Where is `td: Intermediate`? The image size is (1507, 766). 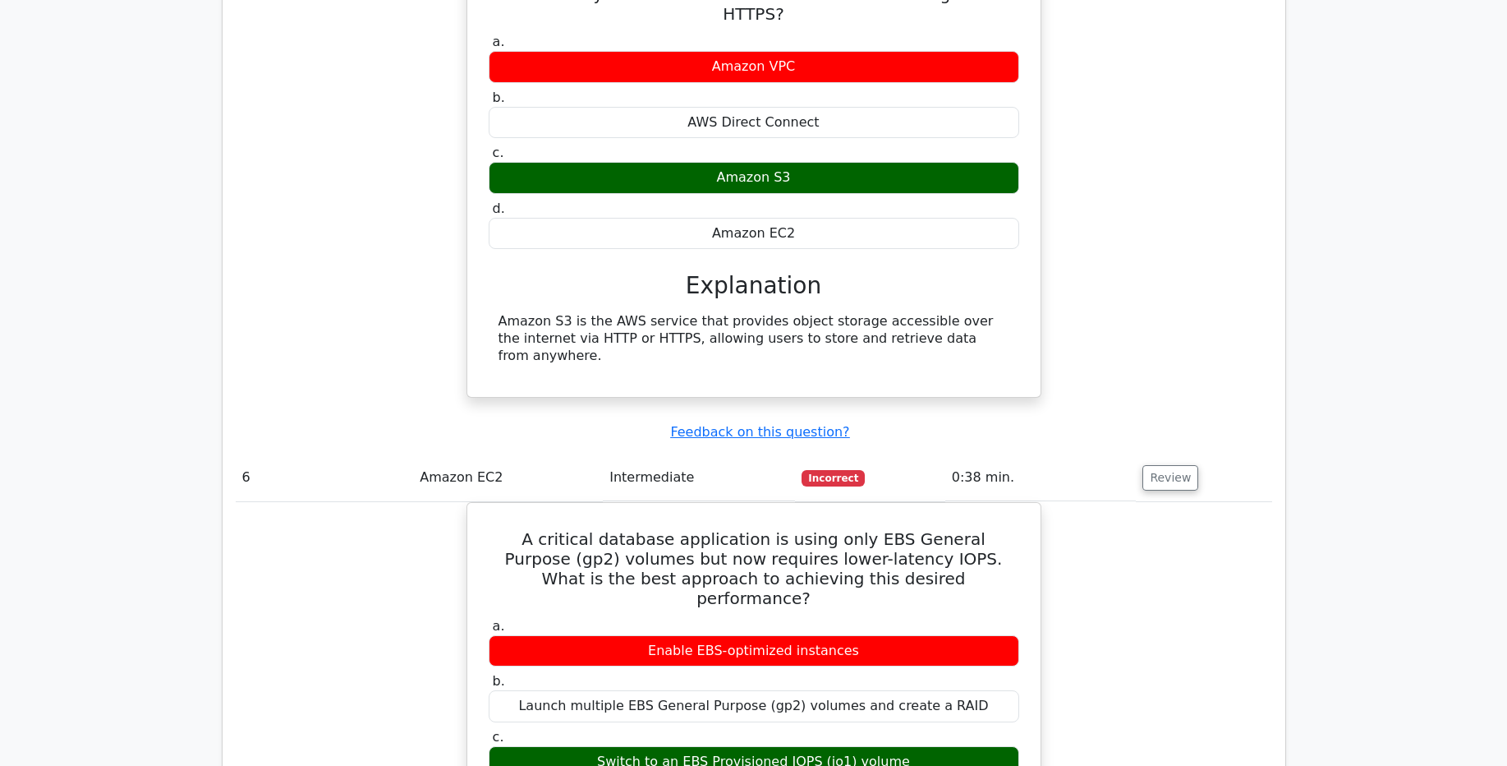
td: Intermediate is located at coordinates (699, 477).